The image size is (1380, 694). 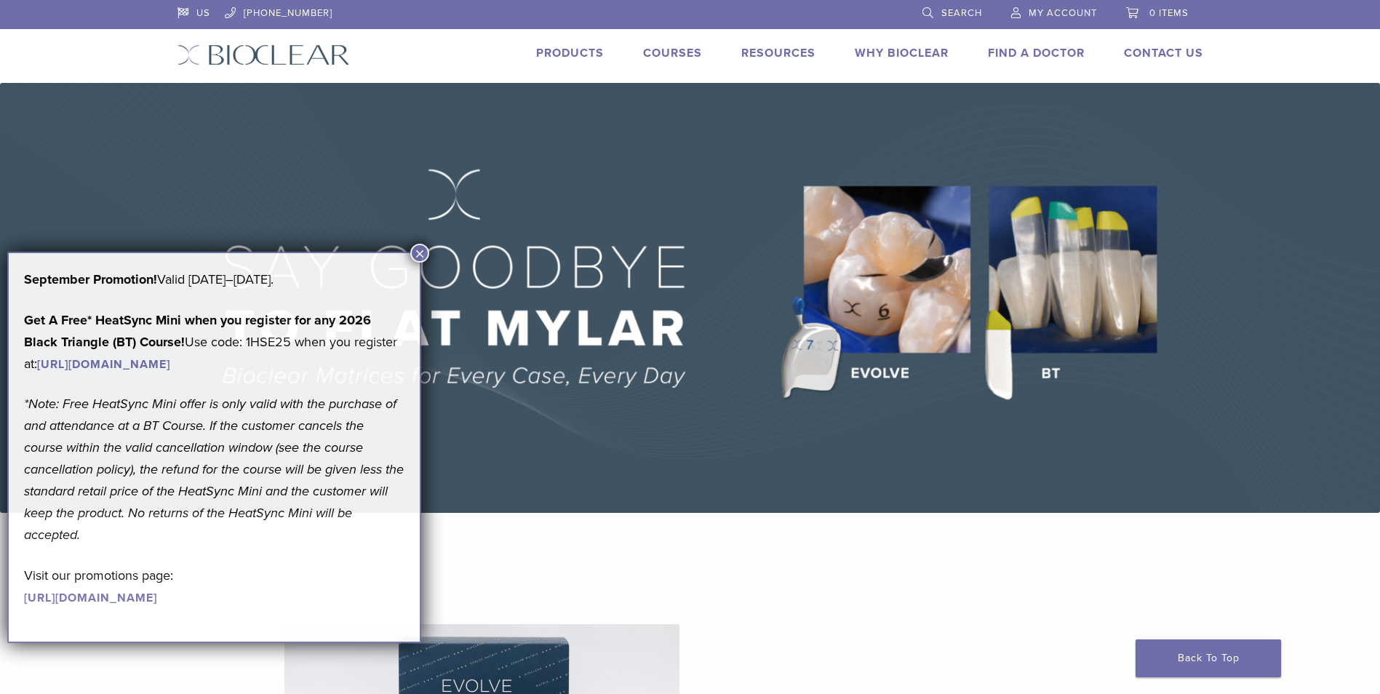 What do you see at coordinates (901, 53) in the screenshot?
I see `a: Why Bioclear` at bounding box center [901, 53].